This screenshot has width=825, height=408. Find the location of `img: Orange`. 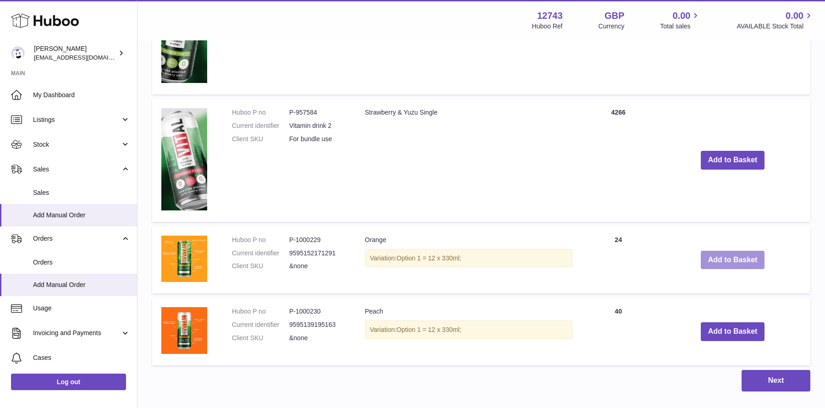

img: Orange is located at coordinates (184, 259).